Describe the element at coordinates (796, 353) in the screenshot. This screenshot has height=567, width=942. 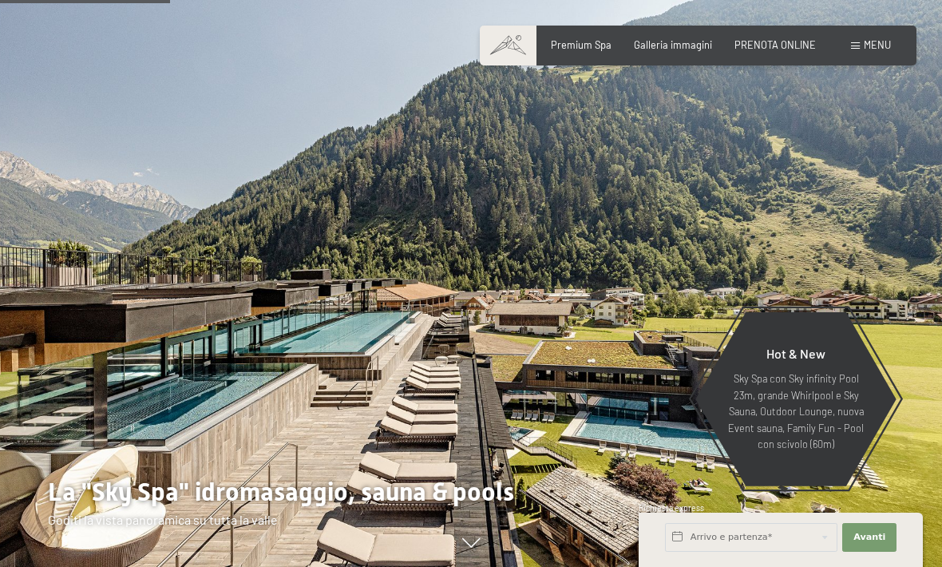
I see `span: Hot & New` at that location.